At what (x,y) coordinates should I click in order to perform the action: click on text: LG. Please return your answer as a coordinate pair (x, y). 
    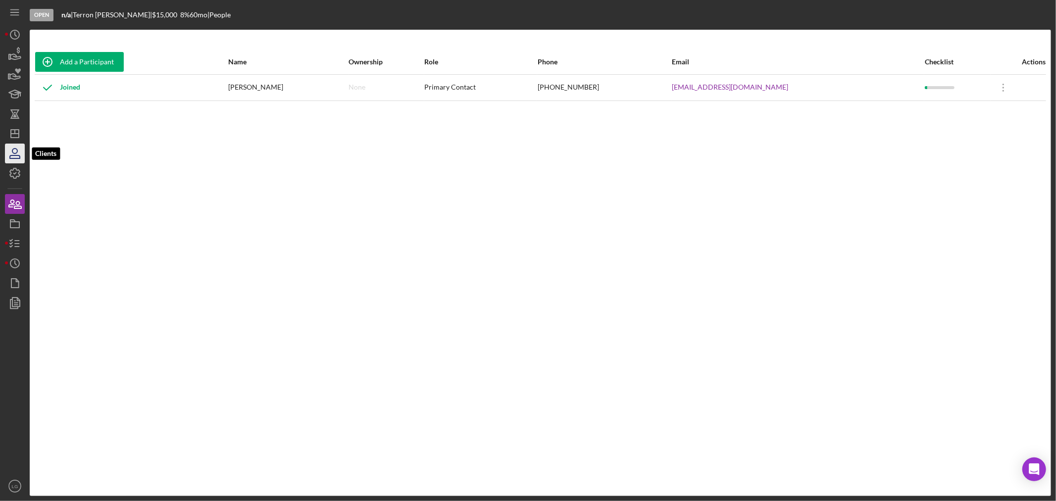
    Looking at the image, I should click on (15, 486).